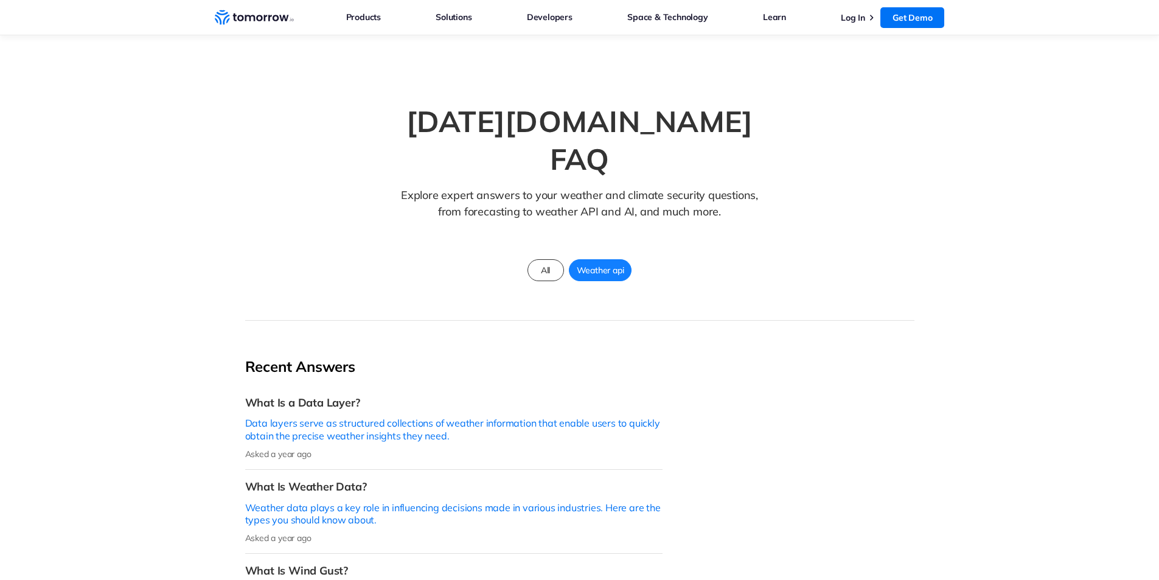  What do you see at coordinates (601, 270) in the screenshot?
I see `div: Weather api` at bounding box center [601, 270].